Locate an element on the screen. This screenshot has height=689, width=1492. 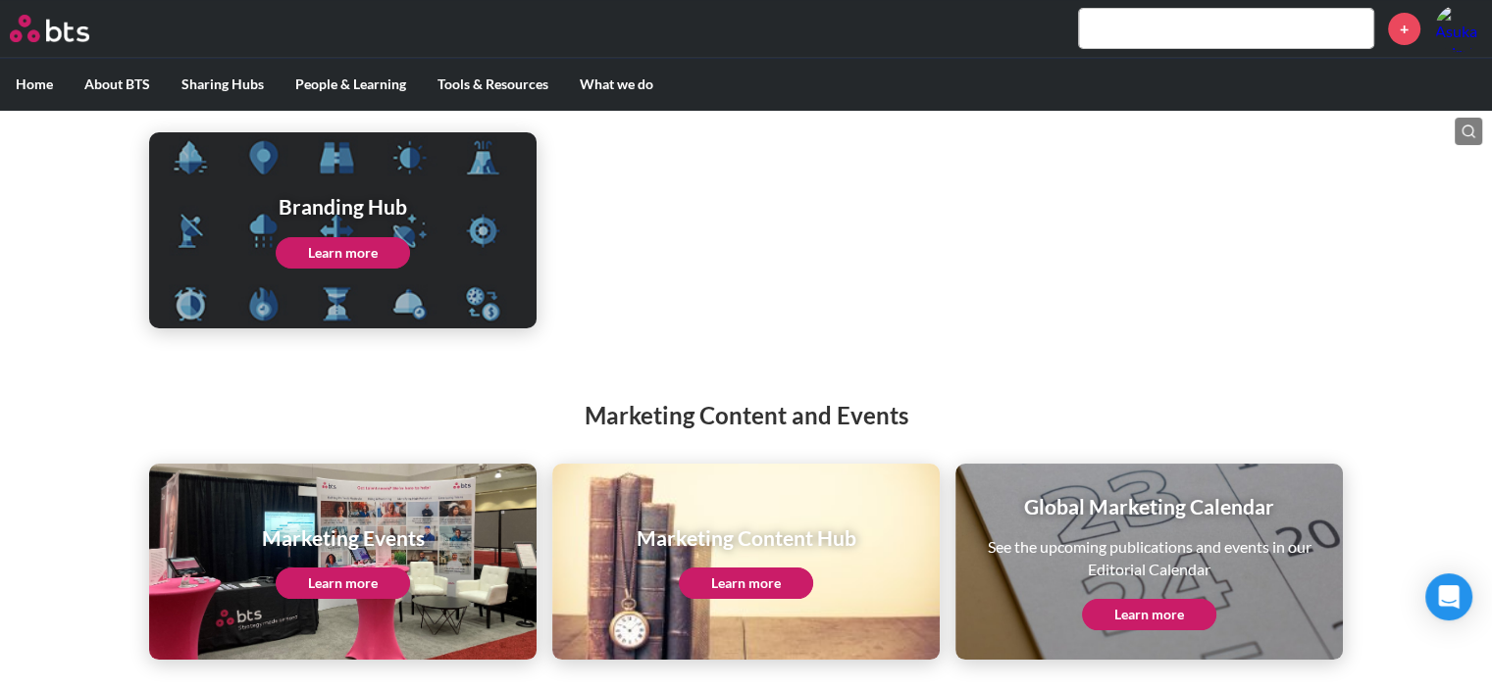
h1: Marketing Content Hub is located at coordinates (745, 537).